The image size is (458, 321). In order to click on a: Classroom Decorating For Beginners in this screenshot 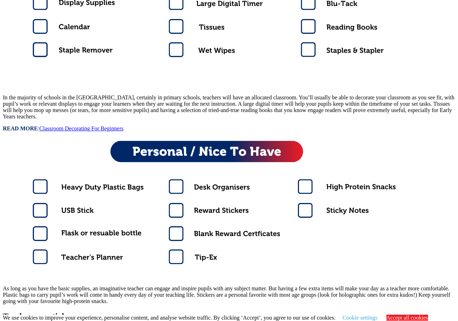, I will do `click(81, 128)`.